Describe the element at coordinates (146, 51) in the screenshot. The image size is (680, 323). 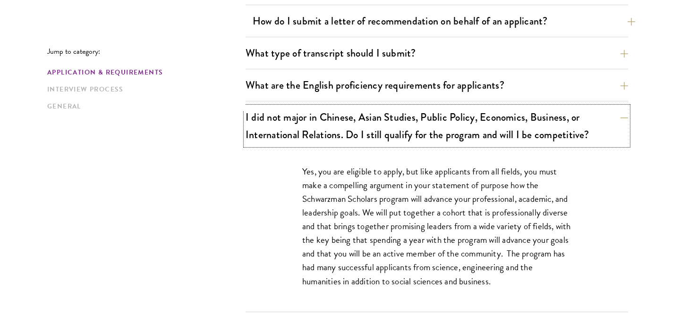
I see `p: Jump to category:` at that location.